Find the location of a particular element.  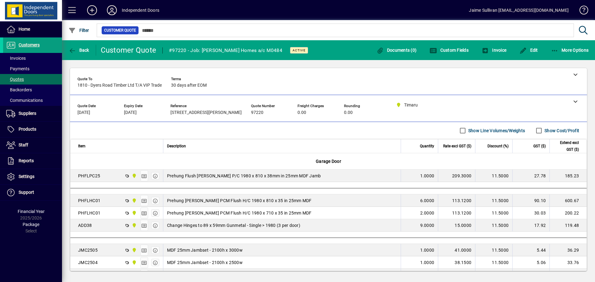

span: Discount (%) is located at coordinates (498, 146).